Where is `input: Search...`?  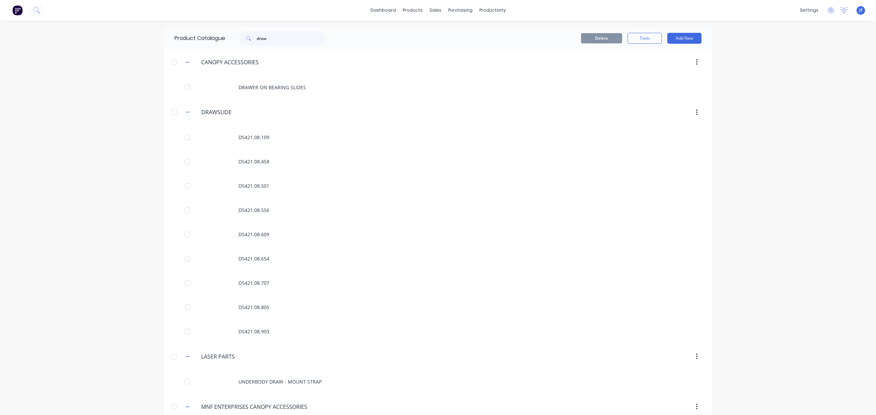
input: Search... is located at coordinates (291, 38).